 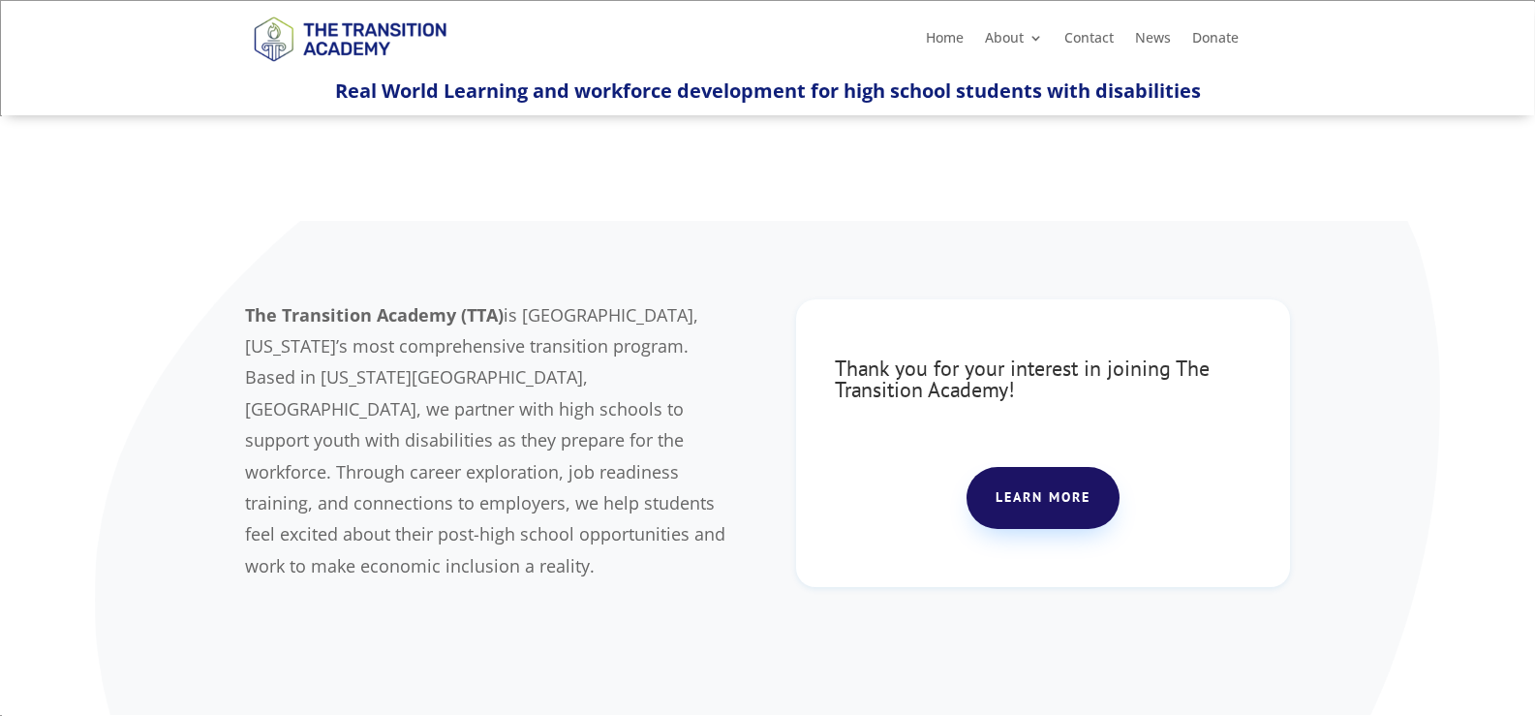 I want to click on b: The Transition Academy (TTA), so click(x=374, y=315).